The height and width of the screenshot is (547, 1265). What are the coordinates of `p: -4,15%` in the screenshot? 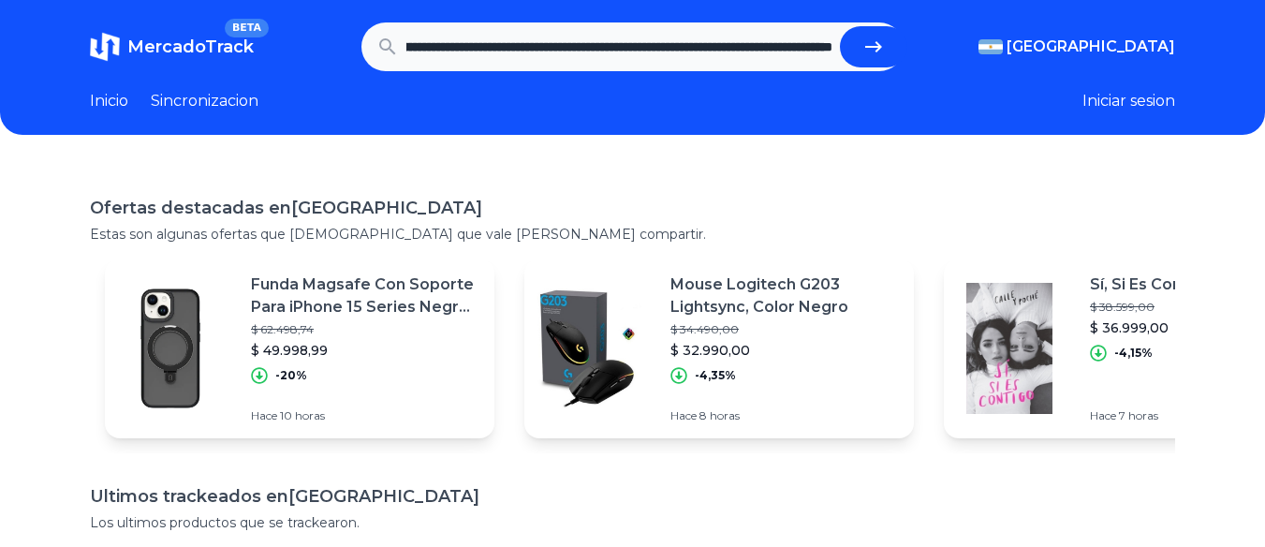 It's located at (1133, 353).